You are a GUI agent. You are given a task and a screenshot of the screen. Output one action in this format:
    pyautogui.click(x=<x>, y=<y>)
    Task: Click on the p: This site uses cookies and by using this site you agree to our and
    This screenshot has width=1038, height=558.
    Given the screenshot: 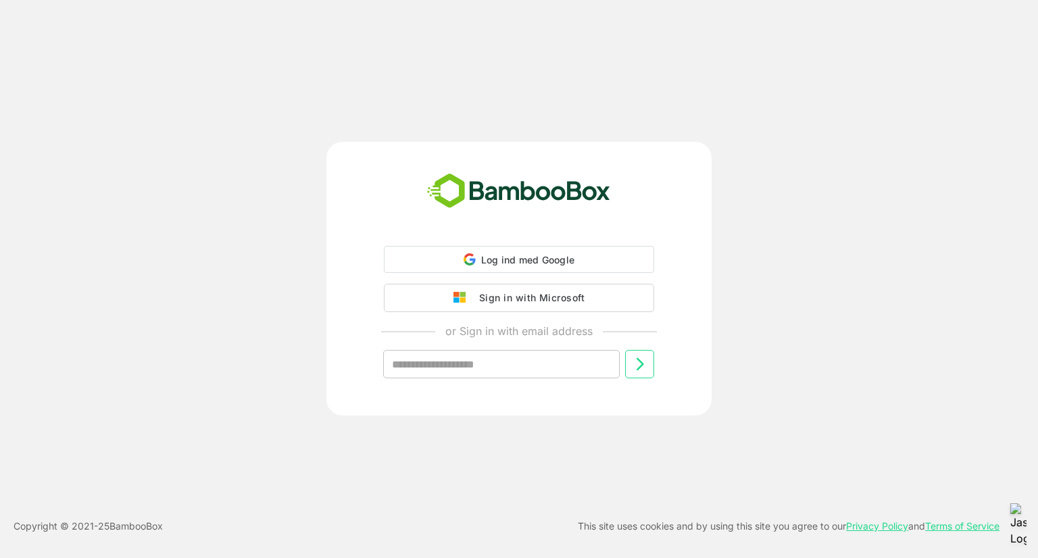 What is the action you would take?
    pyautogui.click(x=789, y=527)
    